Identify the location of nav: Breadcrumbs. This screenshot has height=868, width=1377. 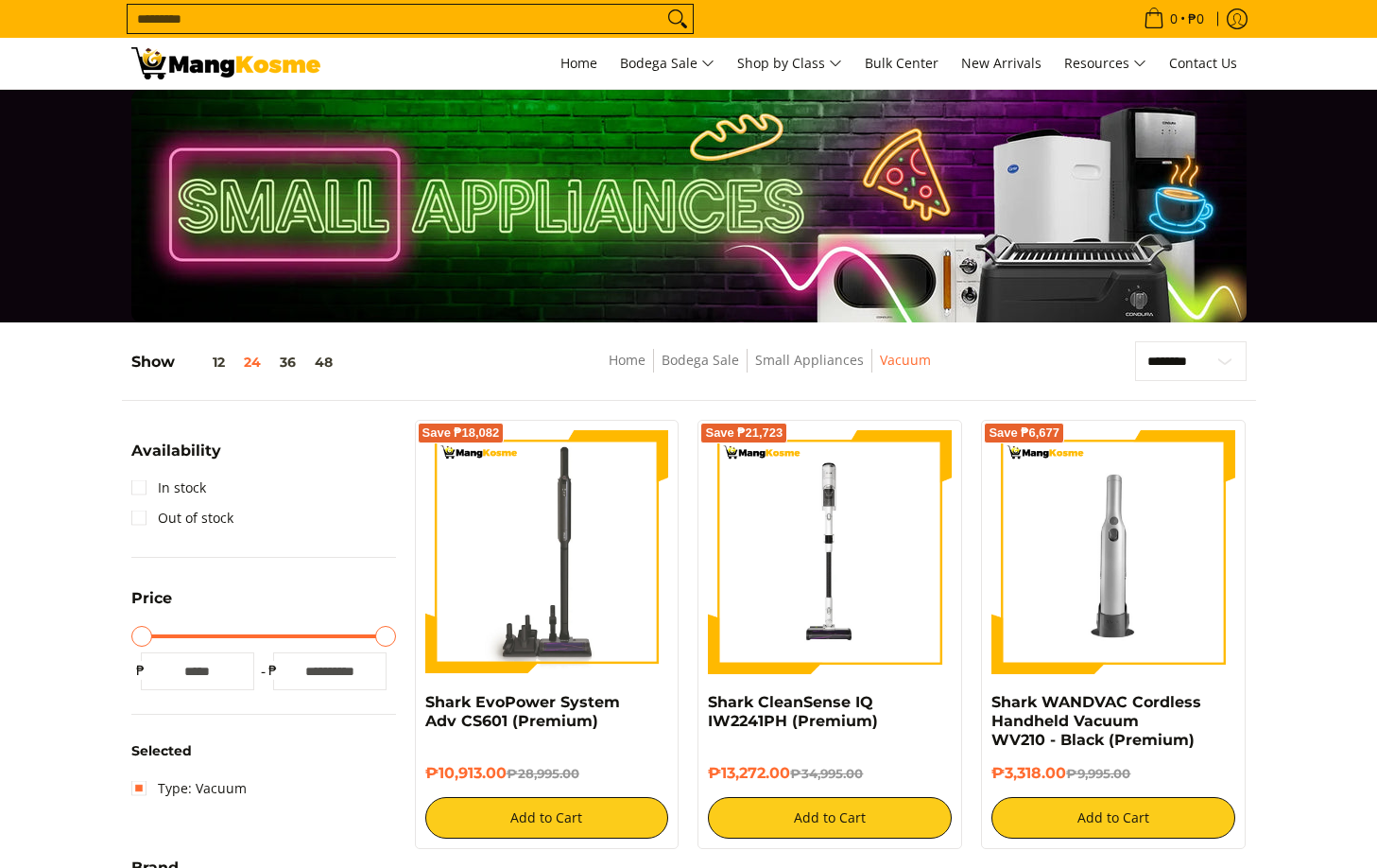
(769, 369).